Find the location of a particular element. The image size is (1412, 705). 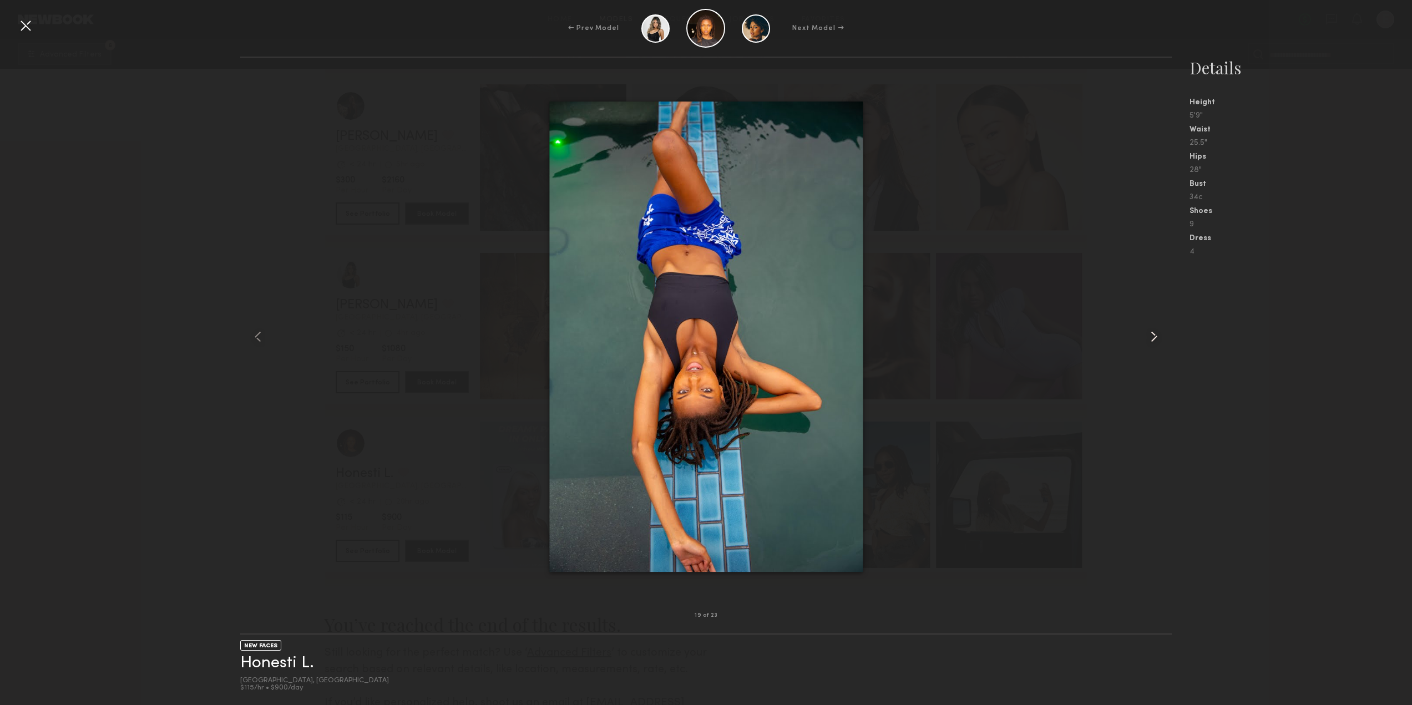

div: Height is located at coordinates (1300, 103).